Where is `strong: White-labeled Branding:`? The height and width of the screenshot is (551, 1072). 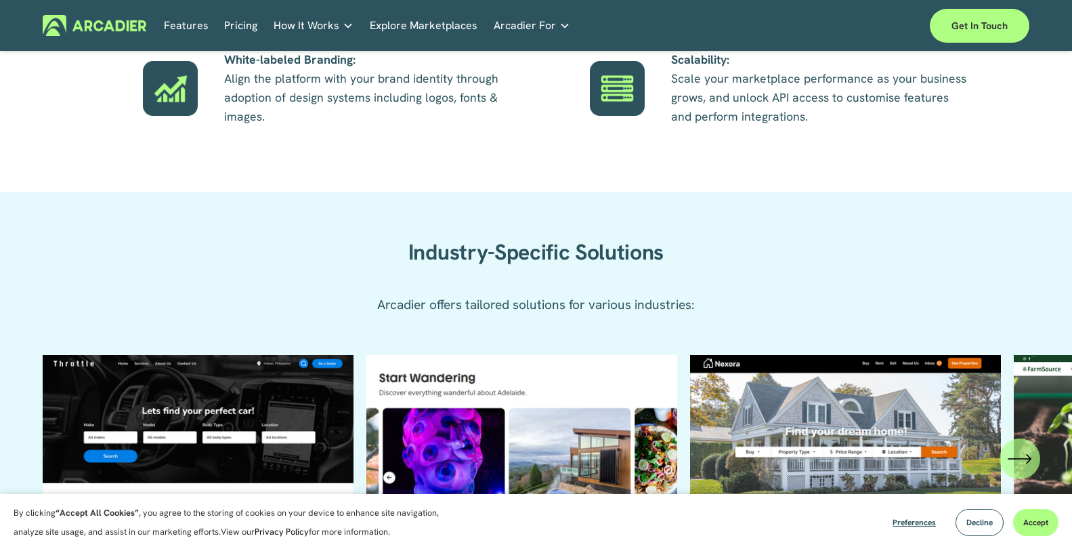 strong: White-labeled Branding: is located at coordinates (290, 59).